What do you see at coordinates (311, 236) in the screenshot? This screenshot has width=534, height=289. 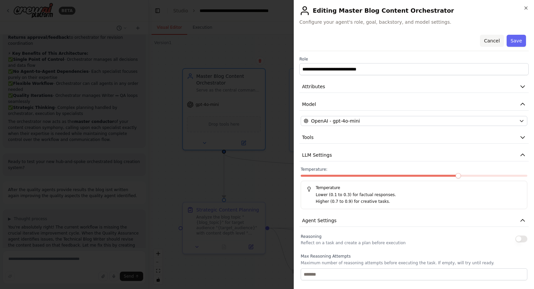 I see `span: Reasoning` at bounding box center [311, 236].